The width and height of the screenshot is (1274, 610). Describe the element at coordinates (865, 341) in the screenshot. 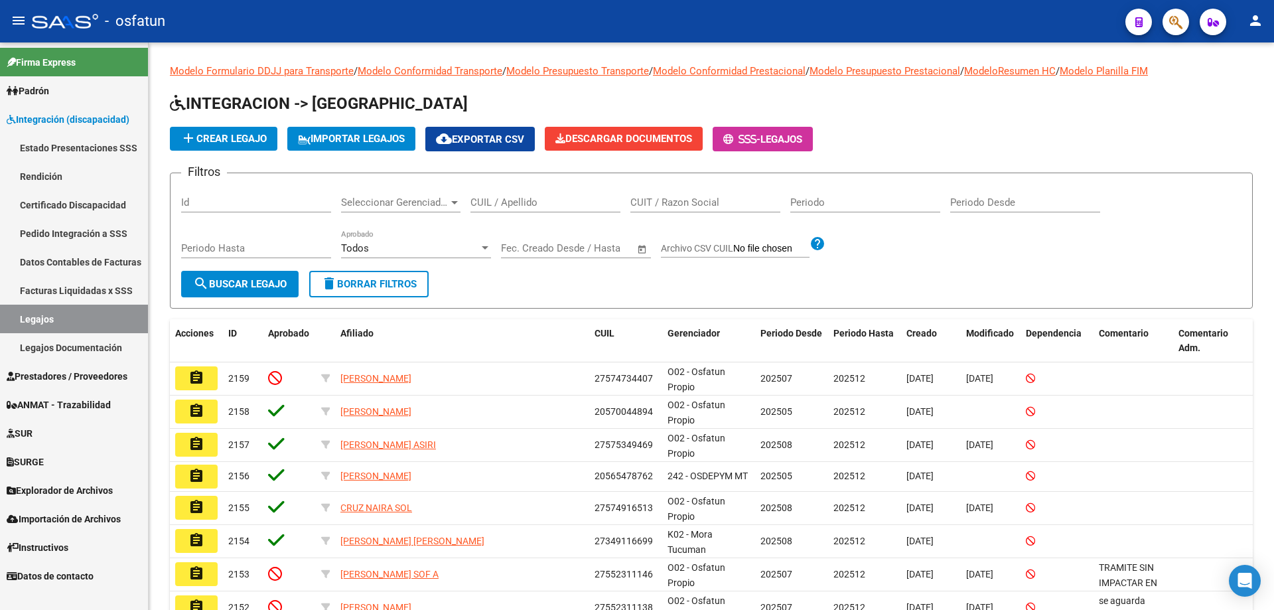

I see `datatable-header-cell: Periodo Hasta` at that location.